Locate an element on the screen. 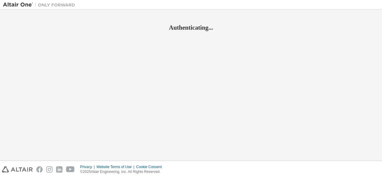  h2: Authenticating... is located at coordinates (191, 28).